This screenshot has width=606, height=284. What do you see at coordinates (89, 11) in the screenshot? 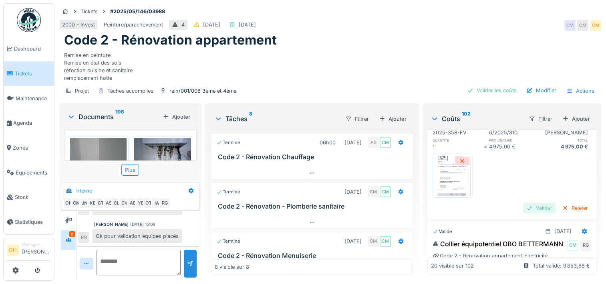
I see `div: Tickets` at bounding box center [89, 11].